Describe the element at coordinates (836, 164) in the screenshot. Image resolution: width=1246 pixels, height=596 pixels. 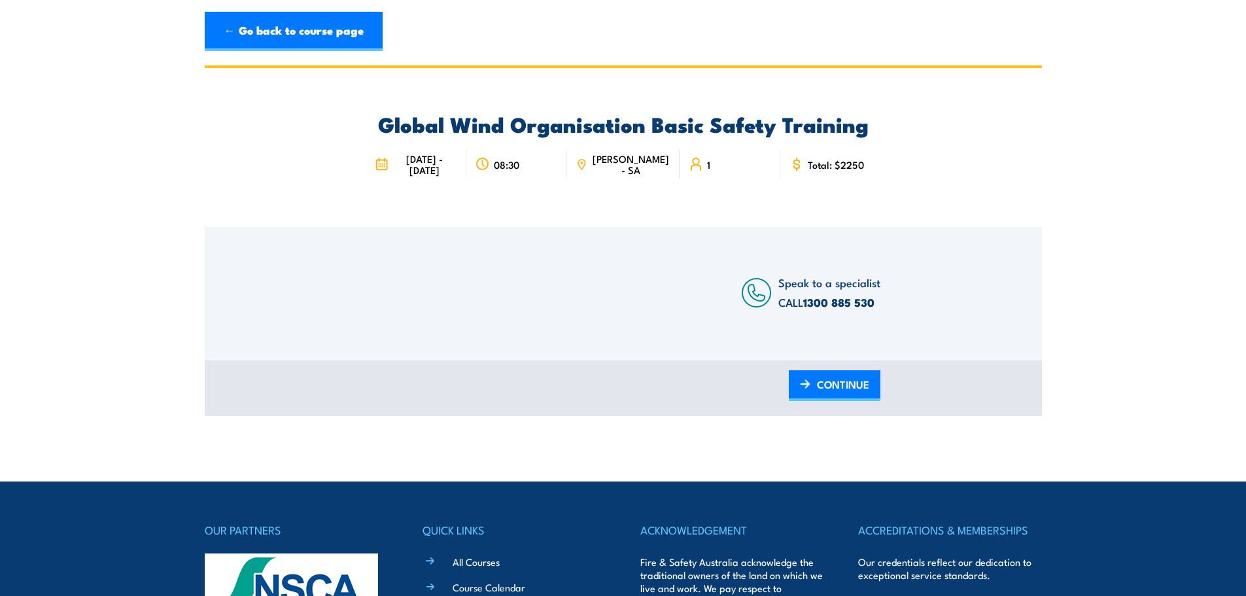
I see `span: Total: $2250` at that location.